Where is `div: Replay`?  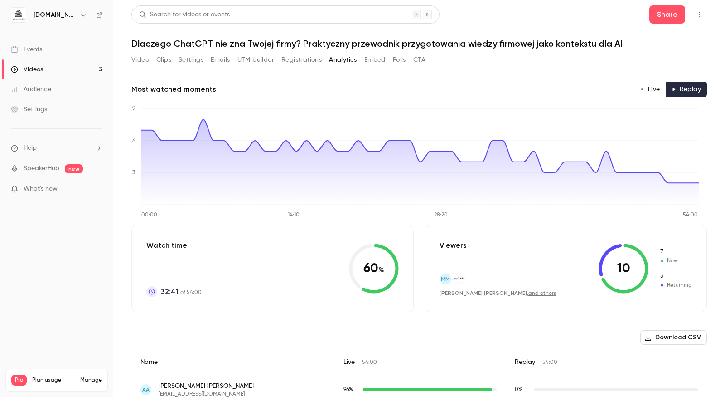
div: Replay is located at coordinates (606, 362).